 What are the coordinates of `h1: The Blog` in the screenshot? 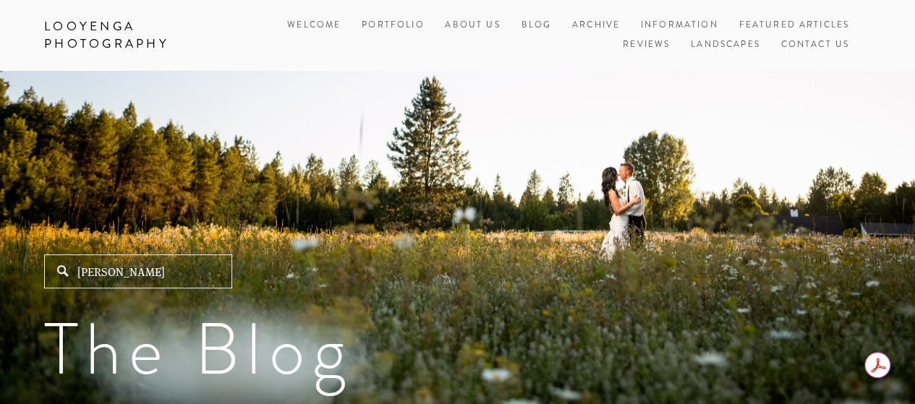 It's located at (457, 349).